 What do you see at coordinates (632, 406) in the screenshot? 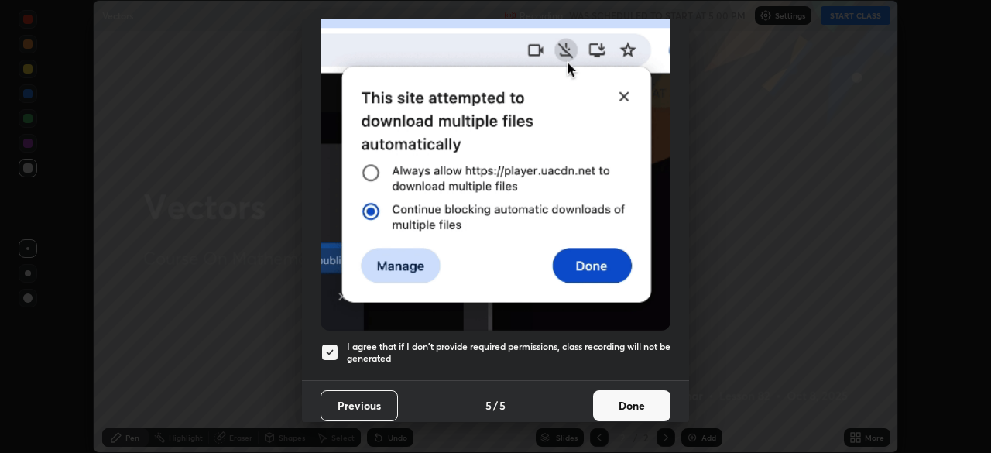
I see `button: Done` at bounding box center [632, 406].